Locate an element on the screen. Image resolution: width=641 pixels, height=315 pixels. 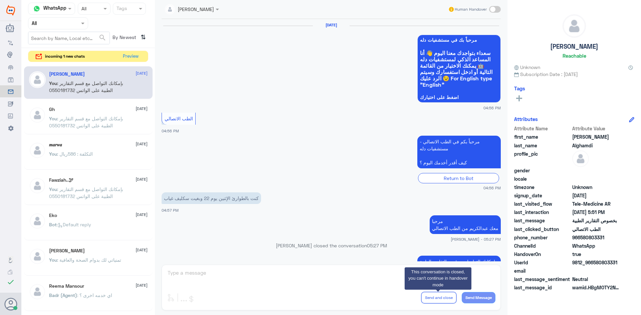
img: whatsapp.png is located at coordinates (37, 9).